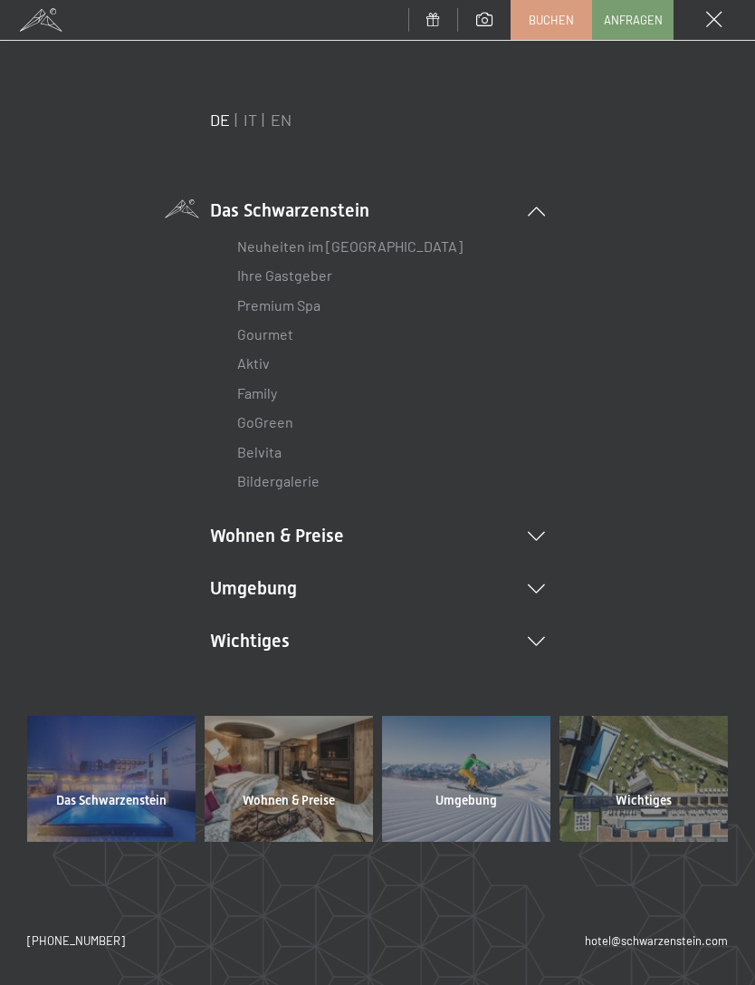  What do you see at coordinates (289, 801) in the screenshot?
I see `span: Wohnen & Preise` at bounding box center [289, 801].